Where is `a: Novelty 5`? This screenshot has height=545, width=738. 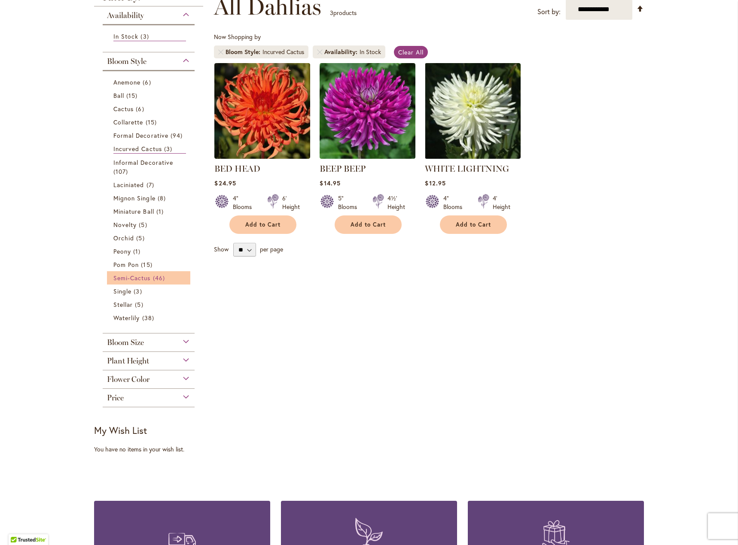
a: Novelty 5 is located at coordinates (149, 225).